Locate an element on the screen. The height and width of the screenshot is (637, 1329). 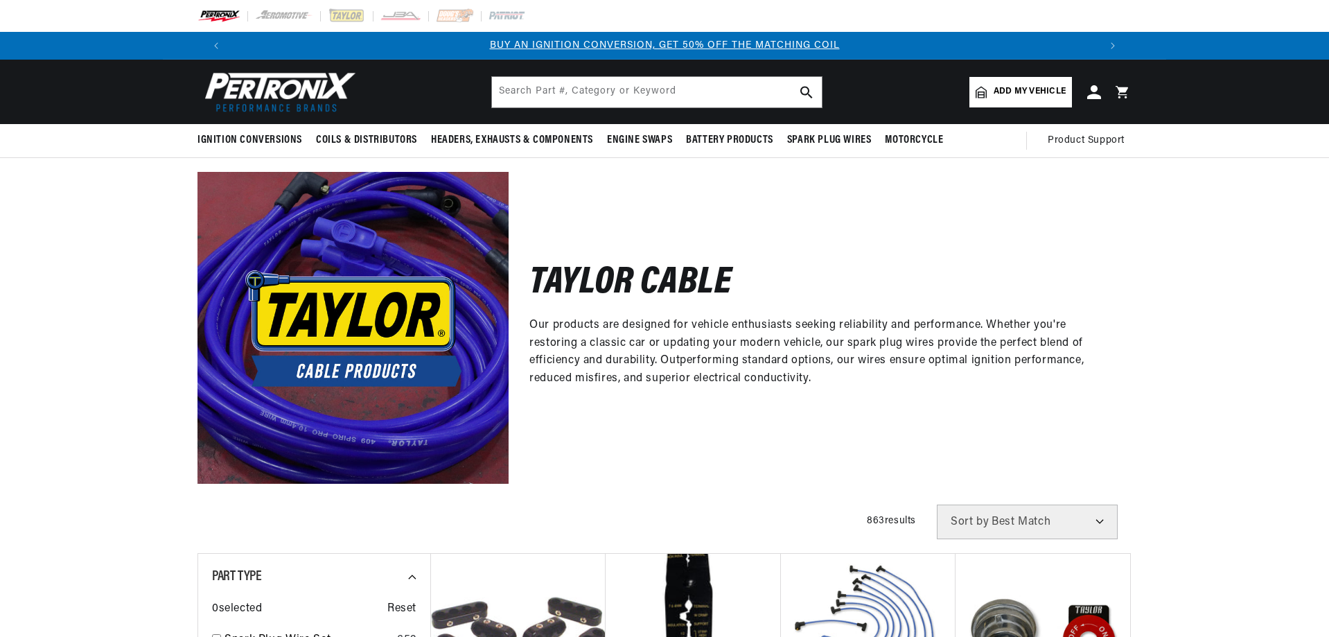
span: Reset is located at coordinates (402, 609).